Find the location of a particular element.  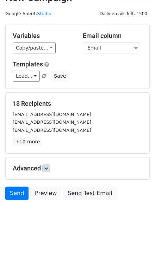

a: Load... is located at coordinates (26, 76).